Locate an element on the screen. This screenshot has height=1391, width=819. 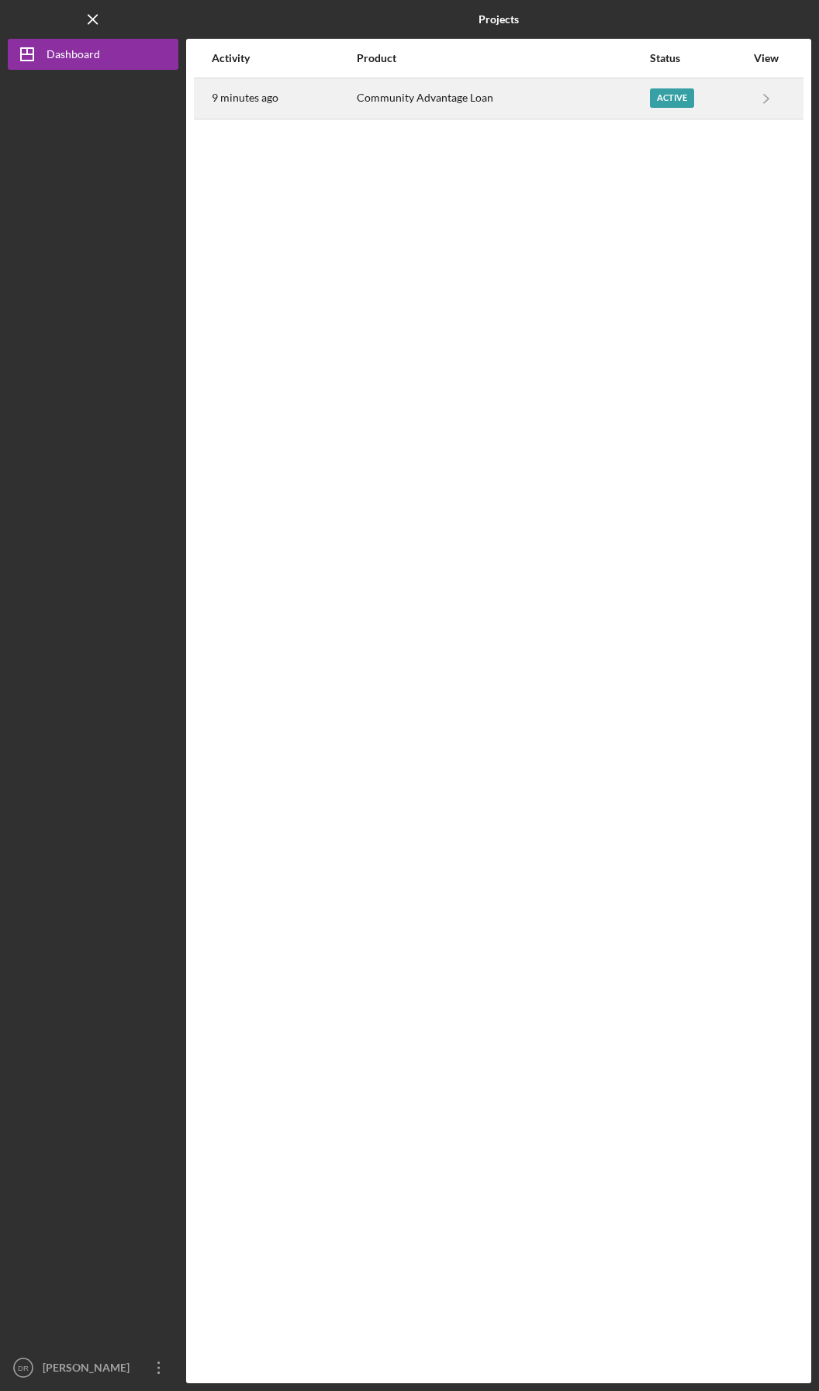
div: Active is located at coordinates (672, 98).